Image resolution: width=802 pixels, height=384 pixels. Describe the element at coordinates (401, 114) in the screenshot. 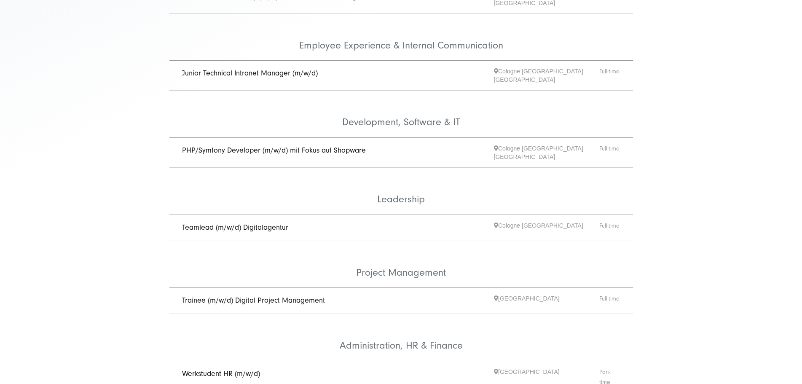

I see `li: Development, Software & IT` at that location.